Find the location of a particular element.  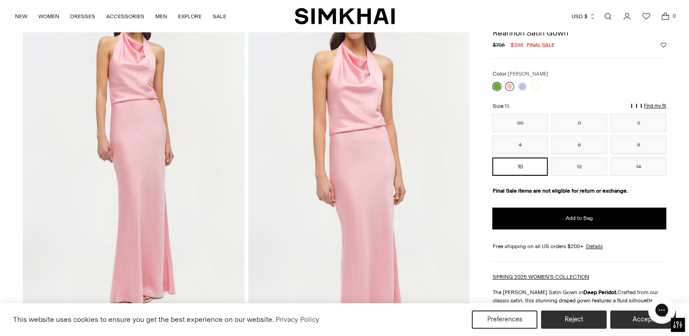

button: 8 is located at coordinates (639, 145).